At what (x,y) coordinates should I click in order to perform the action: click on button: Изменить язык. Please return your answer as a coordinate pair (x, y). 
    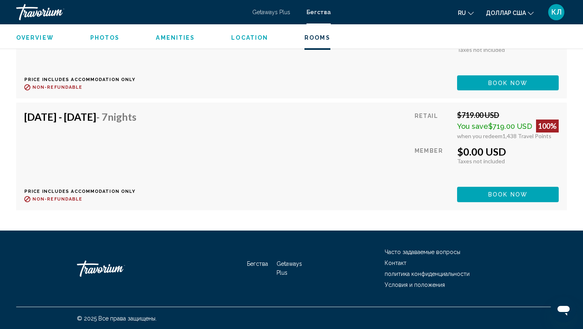
    Looking at the image, I should click on (465, 13).